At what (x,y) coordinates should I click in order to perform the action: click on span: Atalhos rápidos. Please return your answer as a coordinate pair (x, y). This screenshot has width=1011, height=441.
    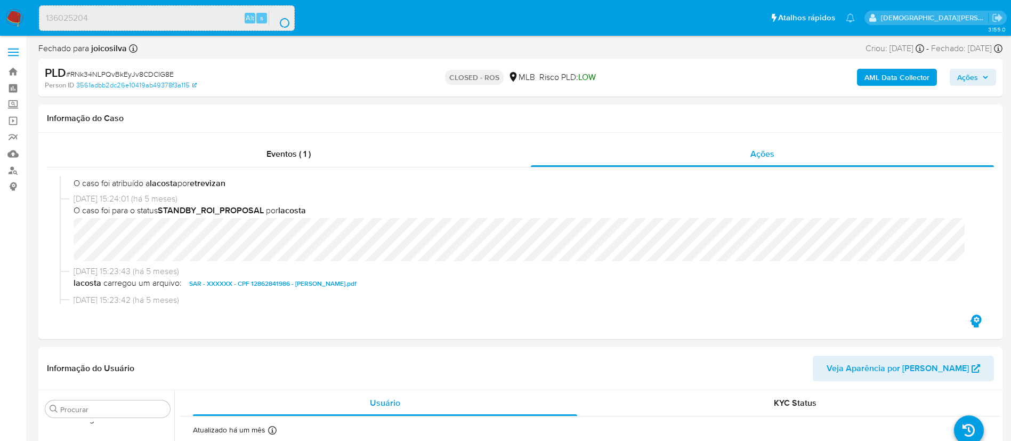
    Looking at the image, I should click on (806, 18).